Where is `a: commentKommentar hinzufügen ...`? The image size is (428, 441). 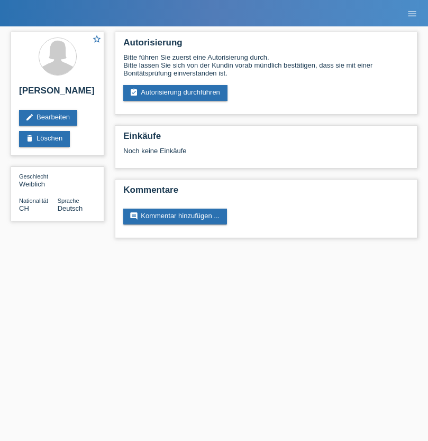
a: commentKommentar hinzufügen ... is located at coordinates (175, 217).